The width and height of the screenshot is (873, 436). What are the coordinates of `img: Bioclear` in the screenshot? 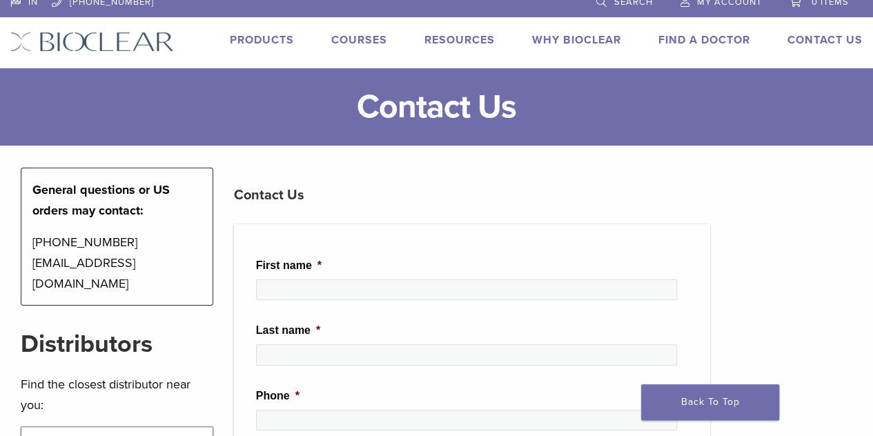 It's located at (92, 41).